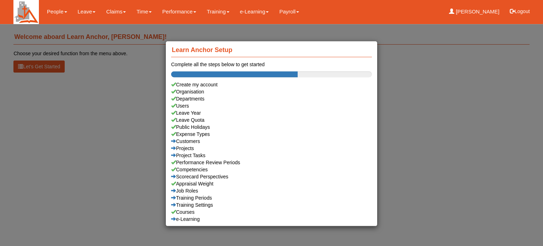  I want to click on a: Projects, so click(272, 148).